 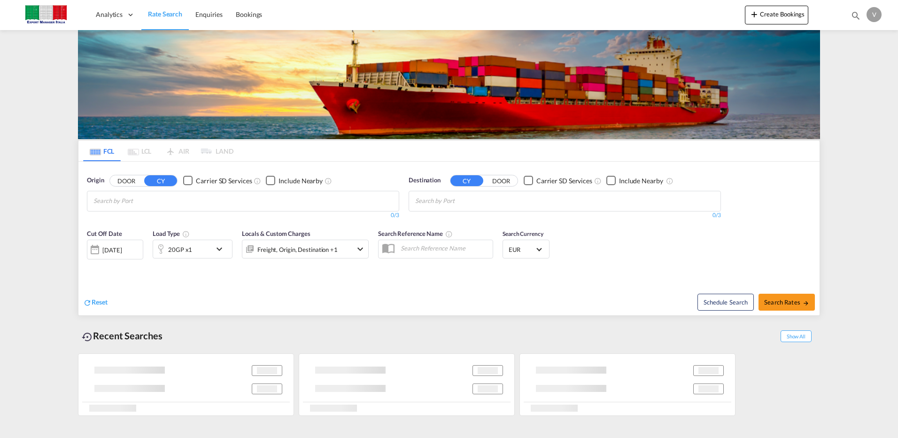 I want to click on md-select: Select Currency: € EUREuro, so click(x=526, y=249).